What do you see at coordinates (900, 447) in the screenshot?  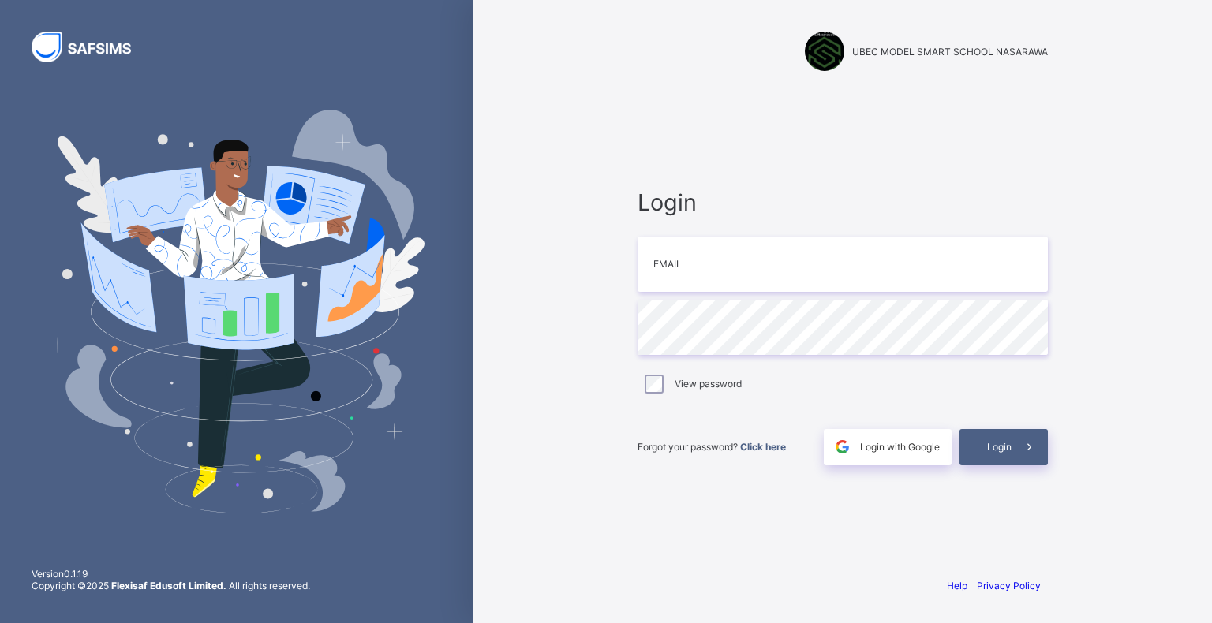 I see `span: Login with Google` at bounding box center [900, 447].